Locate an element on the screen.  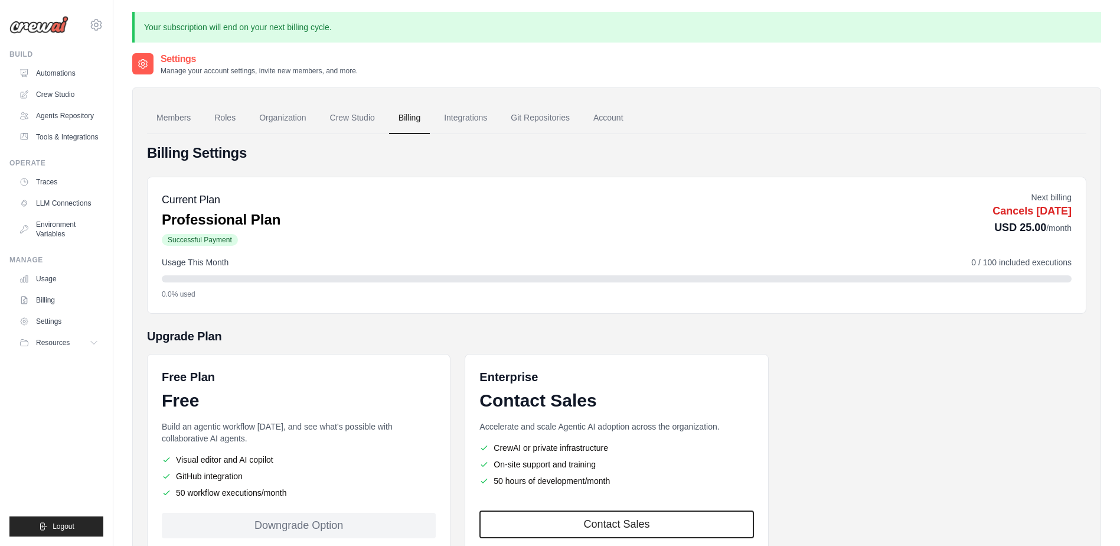
li: CrewAI or private infrastructure is located at coordinates (616, 448).